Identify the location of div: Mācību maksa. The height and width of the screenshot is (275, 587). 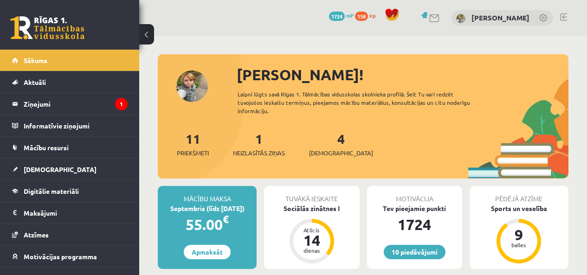
(207, 195).